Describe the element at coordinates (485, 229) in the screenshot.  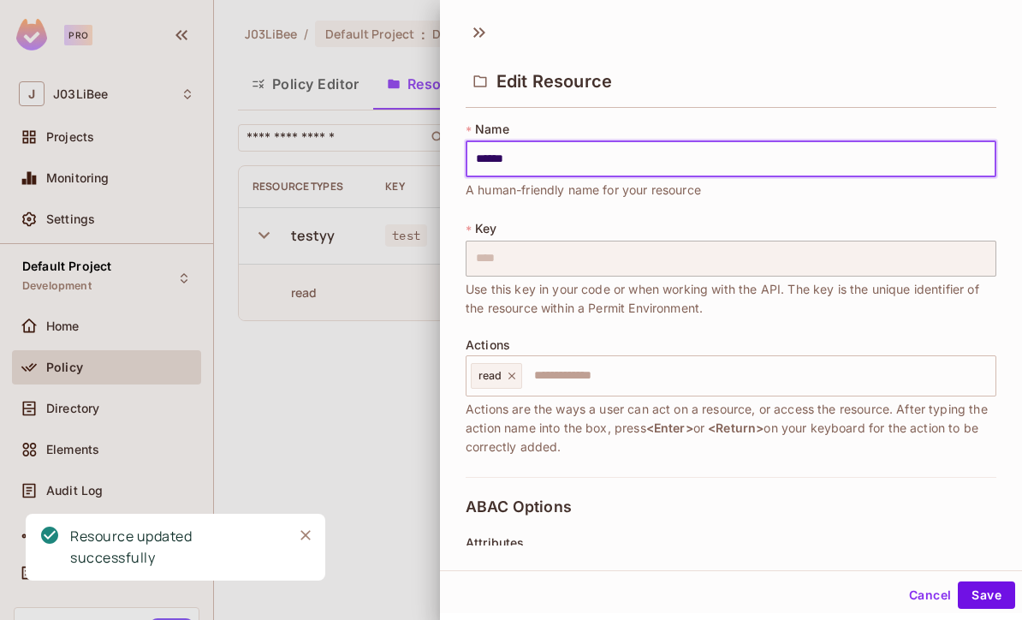
I see `span: Key` at that location.